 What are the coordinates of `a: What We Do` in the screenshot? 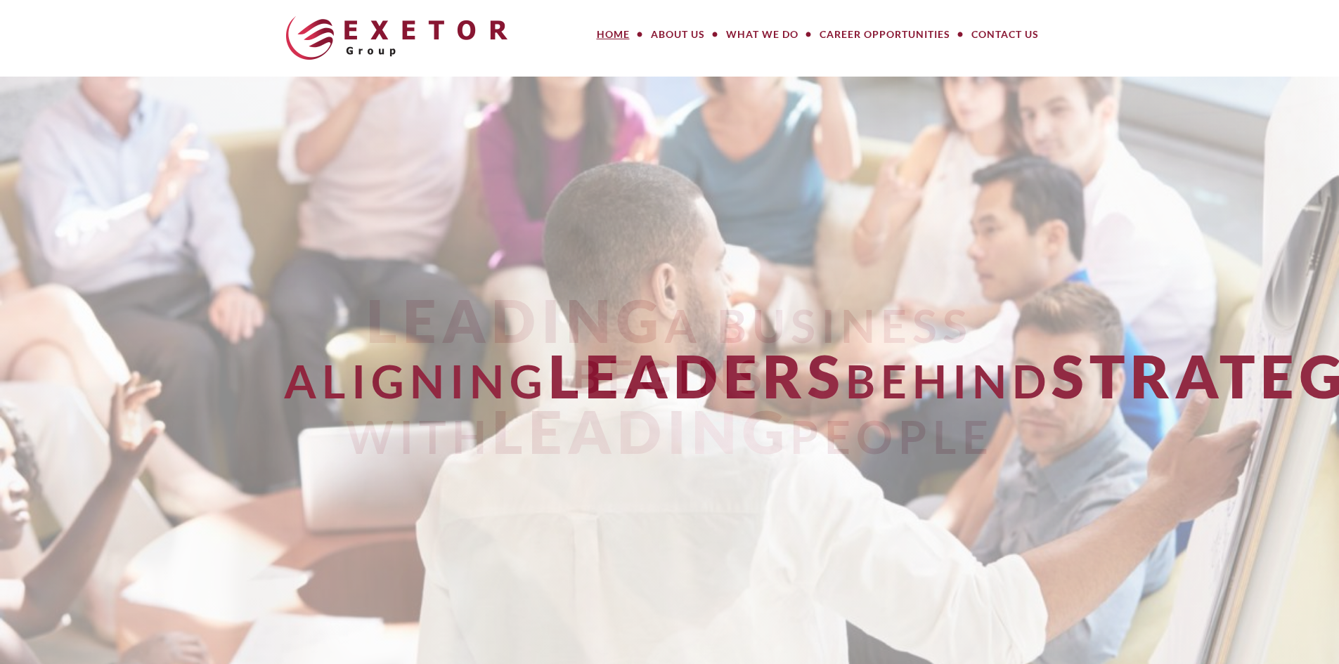 It's located at (762, 34).